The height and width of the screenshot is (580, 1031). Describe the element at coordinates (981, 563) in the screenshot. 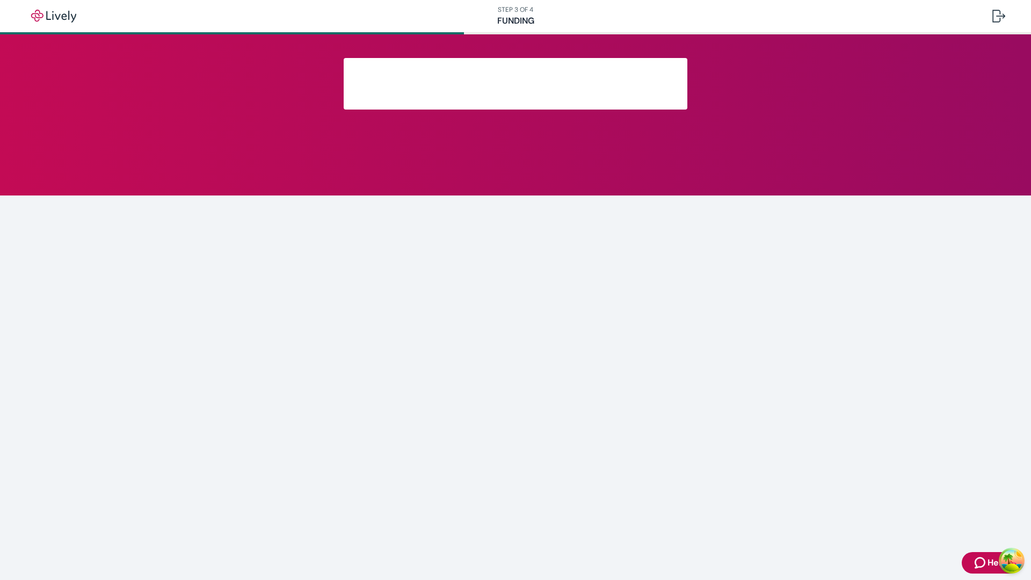

I see `svg: Zendesk support icon` at that location.